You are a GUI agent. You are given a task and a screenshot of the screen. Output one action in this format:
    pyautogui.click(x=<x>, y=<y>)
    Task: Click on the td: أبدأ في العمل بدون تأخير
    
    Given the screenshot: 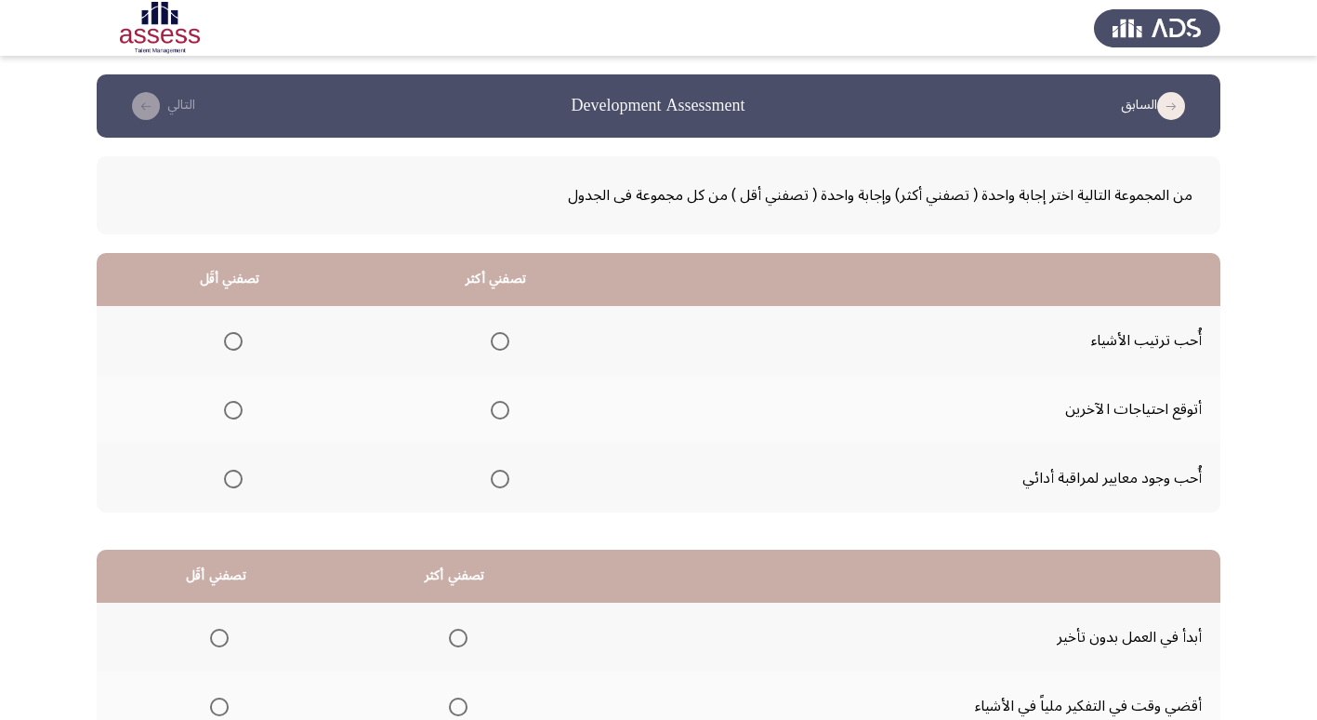 What is the action you would take?
    pyautogui.click(x=897, y=637)
    